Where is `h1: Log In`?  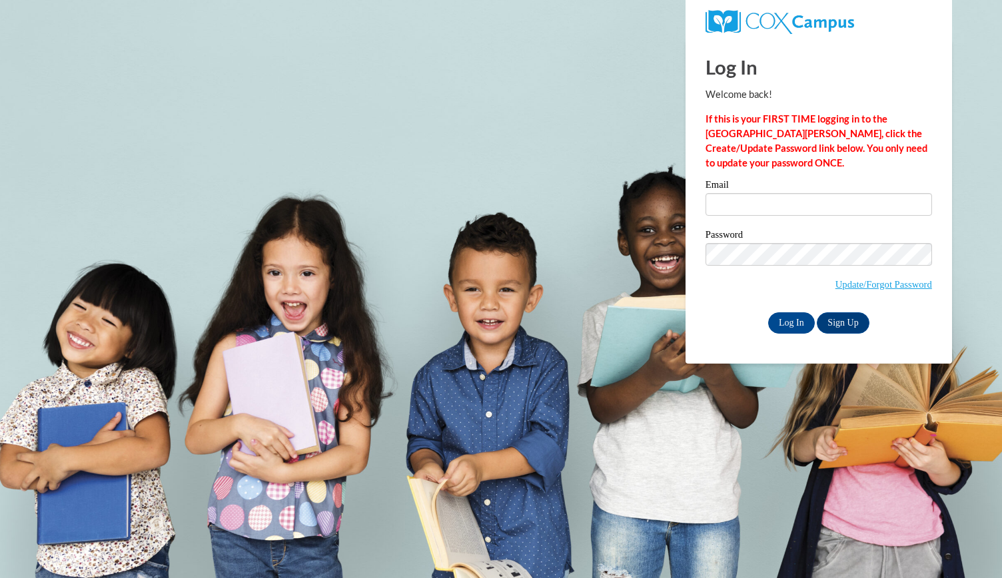
h1: Log In is located at coordinates (818, 67).